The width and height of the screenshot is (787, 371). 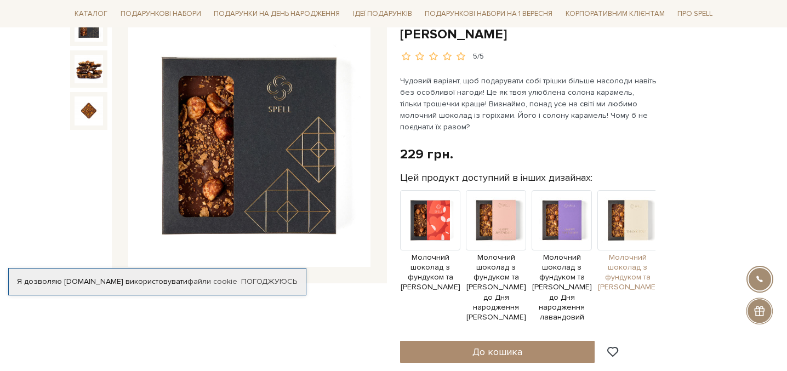 I want to click on button: До кошика, so click(x=497, y=352).